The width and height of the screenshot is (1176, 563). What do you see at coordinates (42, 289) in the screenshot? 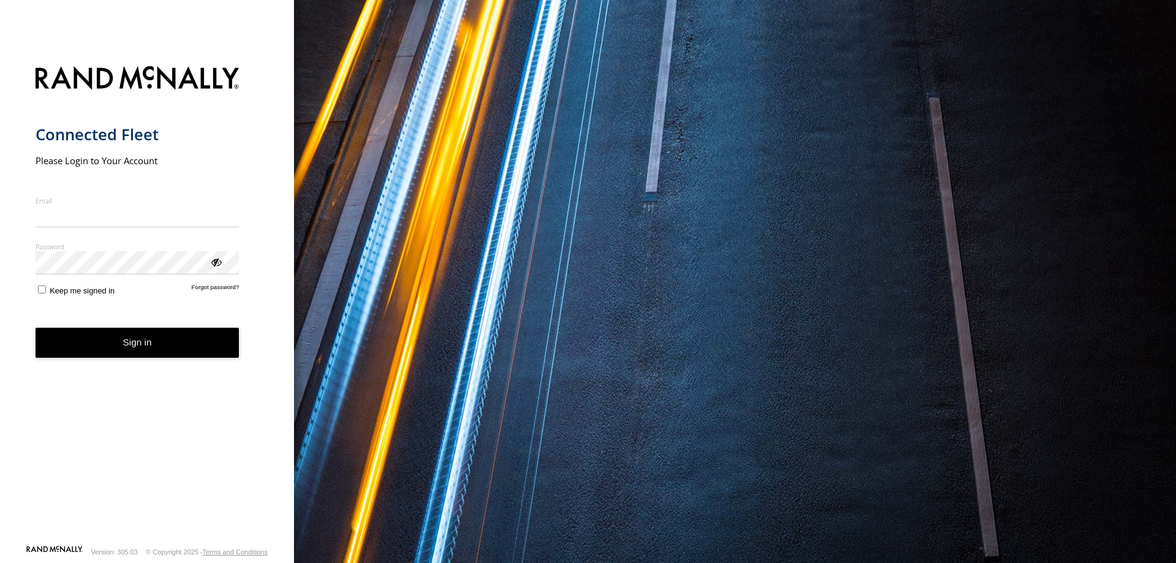
I see `input: Keep me signed in` at bounding box center [42, 289].